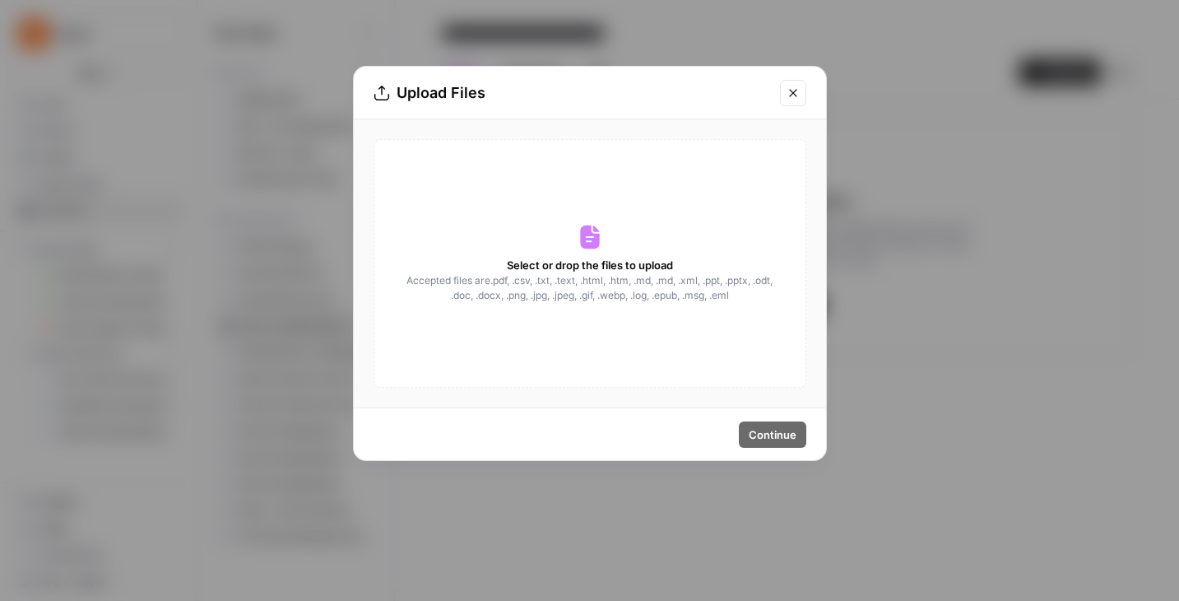 The width and height of the screenshot is (1179, 601). I want to click on span: Accepted files are .pdf, .csv, .txt, .text, .html, .htm, .md, .md, .xml, .ppt, .pptx, .odt, .doc,..., so click(590, 288).